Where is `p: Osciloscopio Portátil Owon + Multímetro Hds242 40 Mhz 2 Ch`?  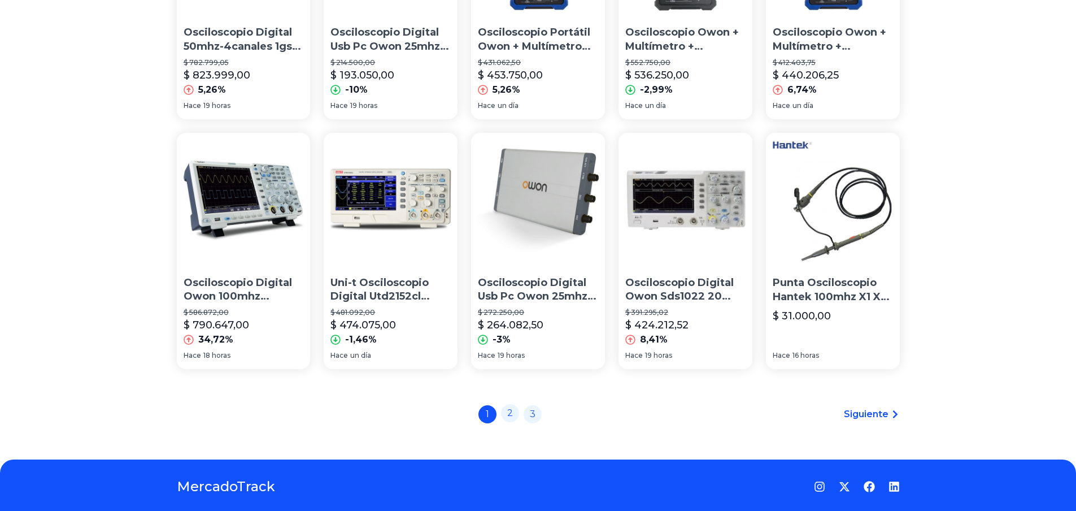
p: Osciloscopio Portátil Owon + Multímetro Hds242 40 Mhz 2 Ch is located at coordinates (538, 40).